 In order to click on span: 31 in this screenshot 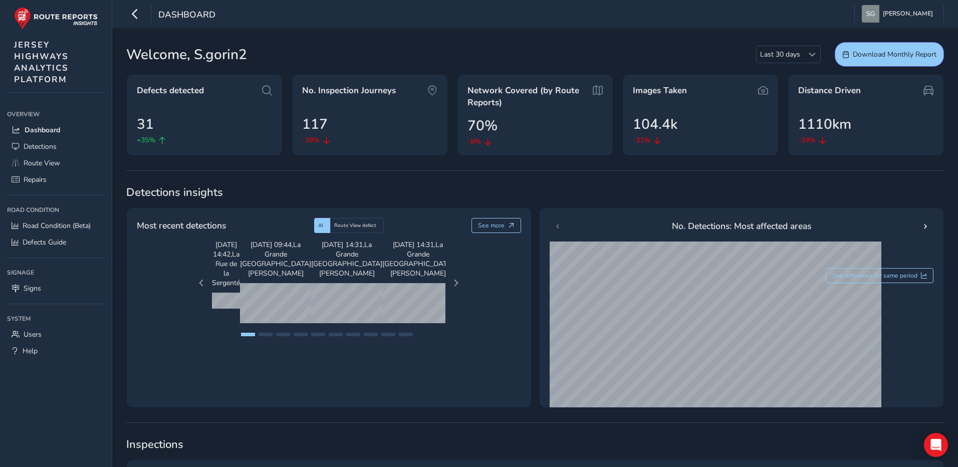, I will do `click(145, 124)`.